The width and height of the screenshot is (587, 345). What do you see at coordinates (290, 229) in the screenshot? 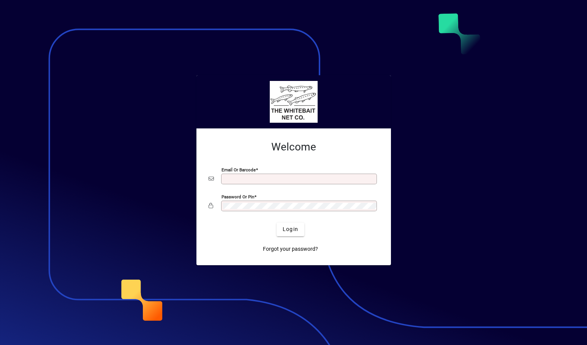
I see `span: Login` at bounding box center [290, 229].